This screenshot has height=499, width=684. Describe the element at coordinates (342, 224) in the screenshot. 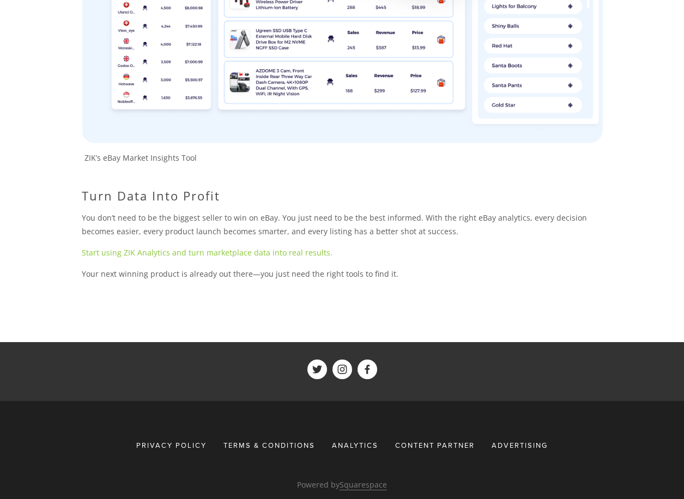

I see `p: You don’t need to be the biggest seller to win on eBay. You just need to be the best informed. Wi...` at that location.